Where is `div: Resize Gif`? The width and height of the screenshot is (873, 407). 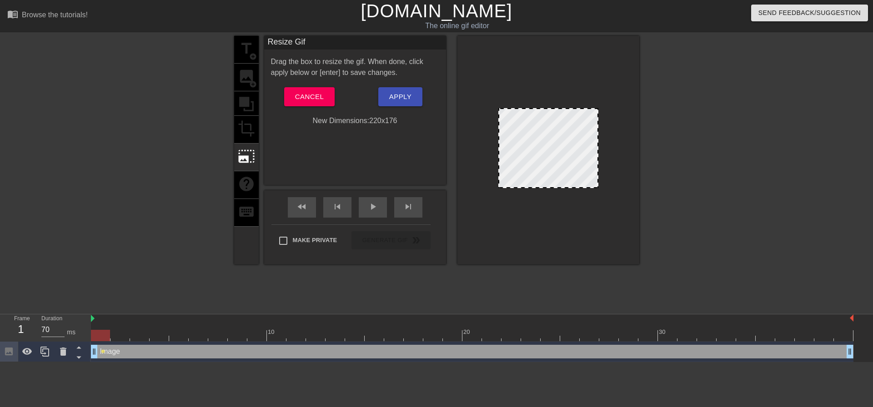
div: Resize Gif is located at coordinates (355, 43).